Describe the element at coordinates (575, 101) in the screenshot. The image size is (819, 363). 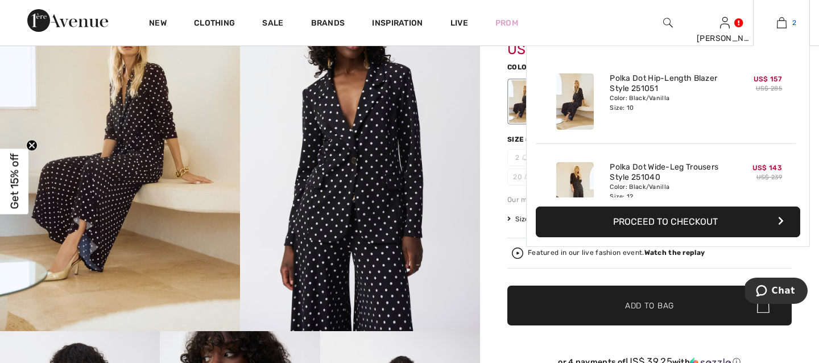
I see `img: Polka Dot Hip-Length Blazer Style 251051` at that location.